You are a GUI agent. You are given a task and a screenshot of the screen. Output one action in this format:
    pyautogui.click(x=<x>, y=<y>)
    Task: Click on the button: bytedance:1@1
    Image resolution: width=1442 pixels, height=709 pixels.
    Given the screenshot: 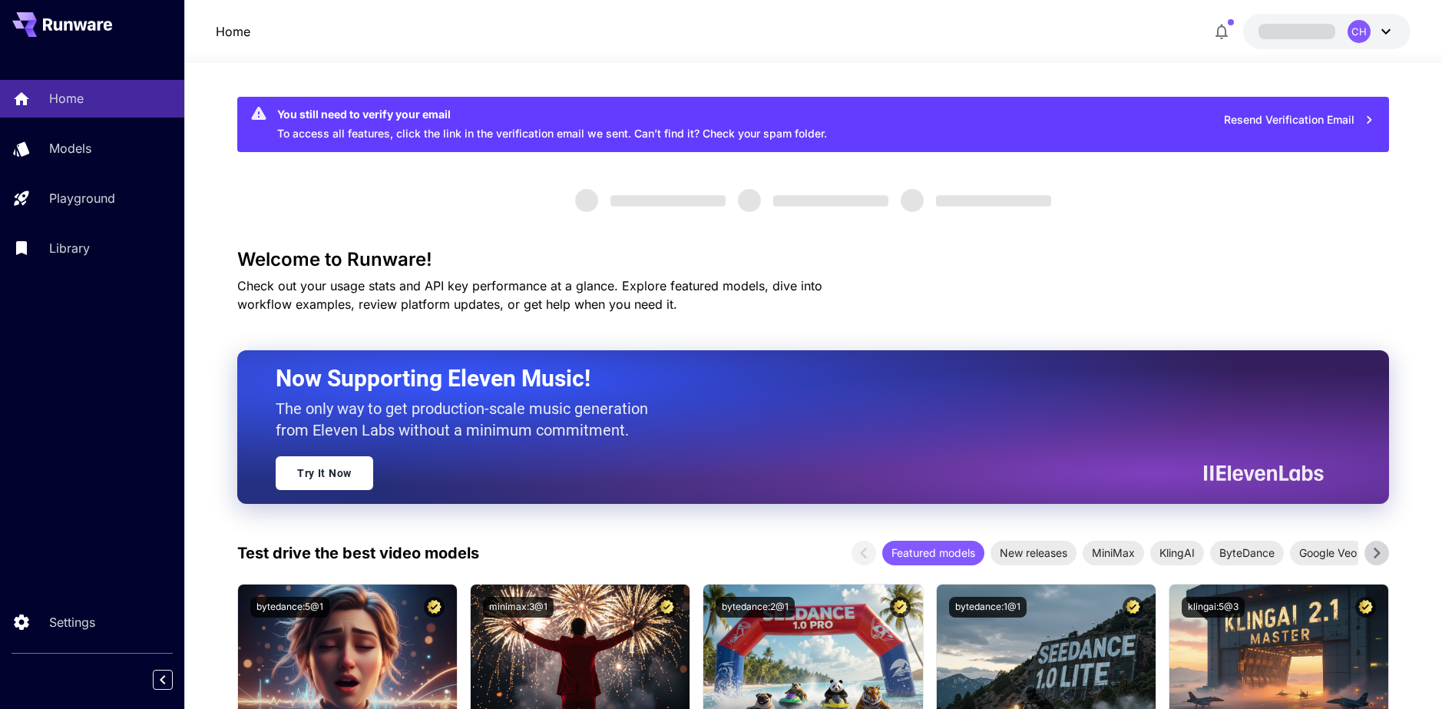 What is the action you would take?
    pyautogui.click(x=988, y=607)
    